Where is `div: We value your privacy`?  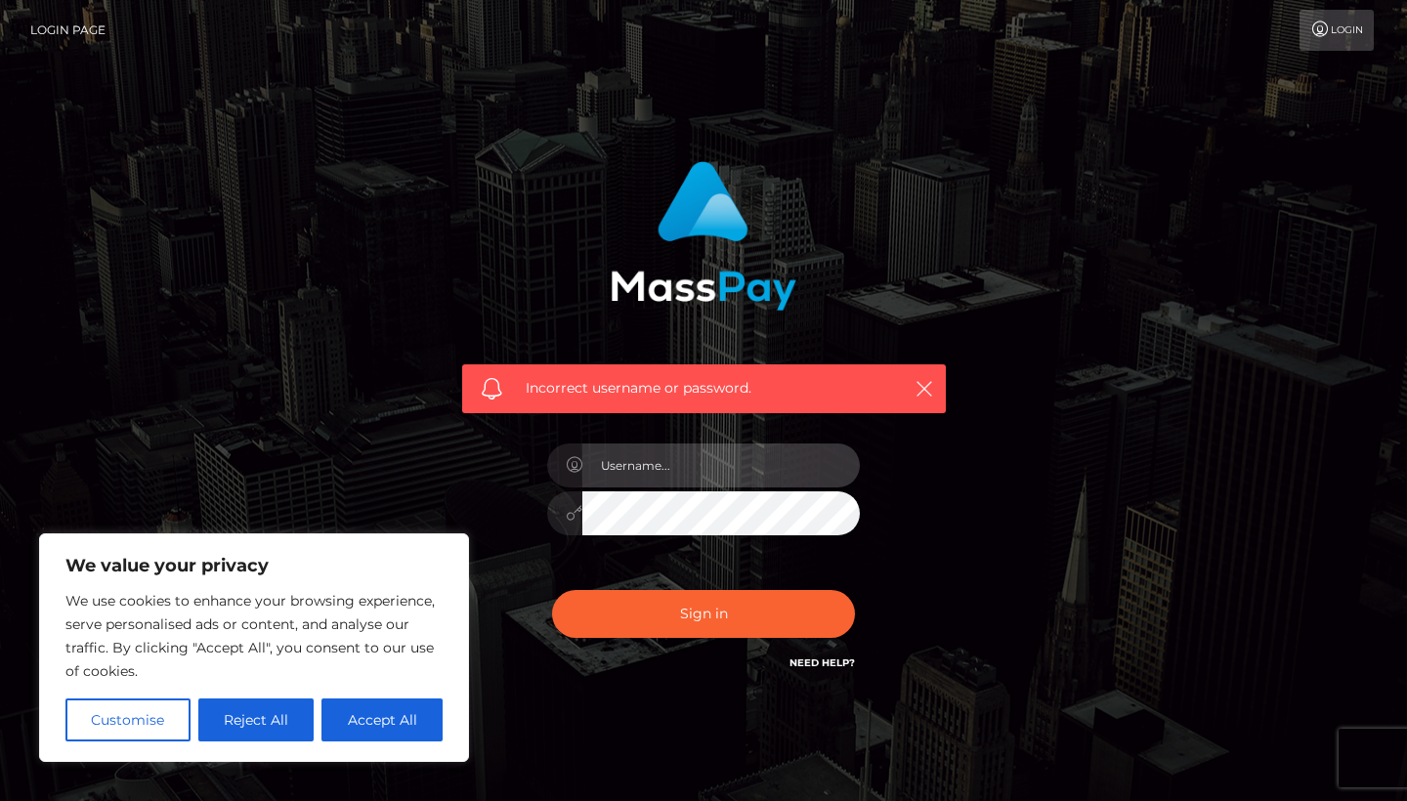 div: We value your privacy is located at coordinates (254, 648).